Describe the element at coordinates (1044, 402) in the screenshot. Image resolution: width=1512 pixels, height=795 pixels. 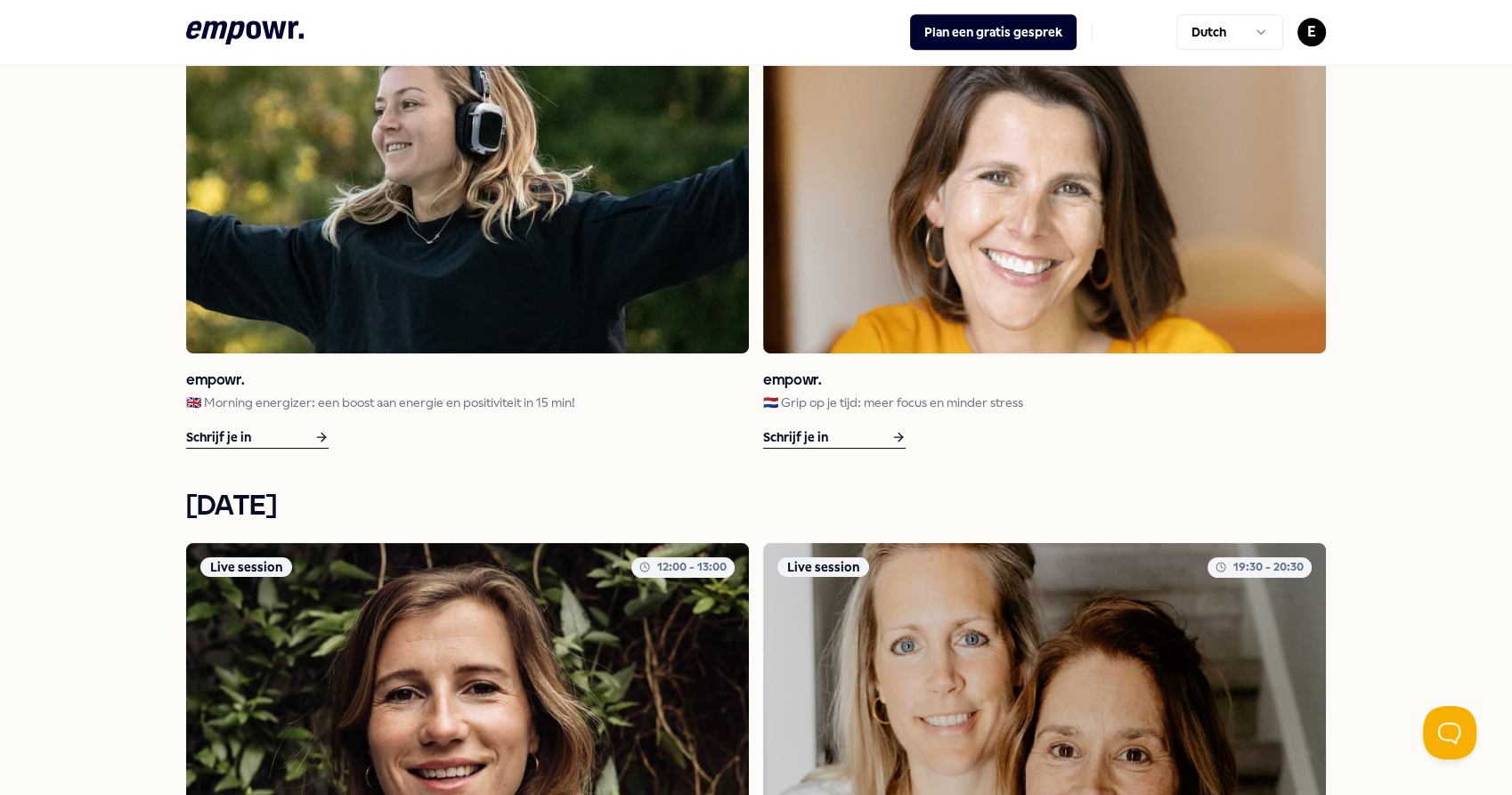
I see `p: 🇳🇱 Grip op je tijd: meer focus en minder stress` at that location.